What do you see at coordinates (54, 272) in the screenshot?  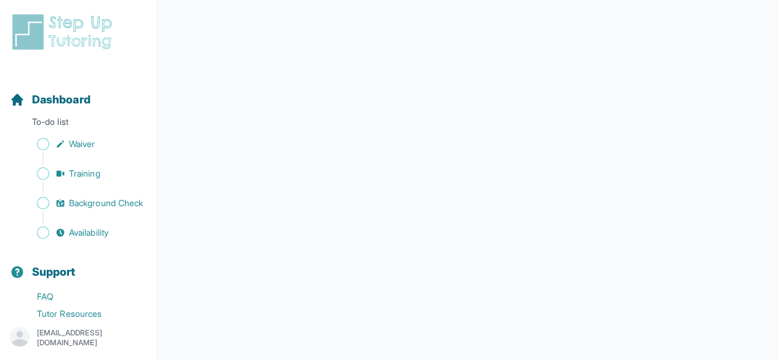 I see `span: Support` at bounding box center [54, 272].